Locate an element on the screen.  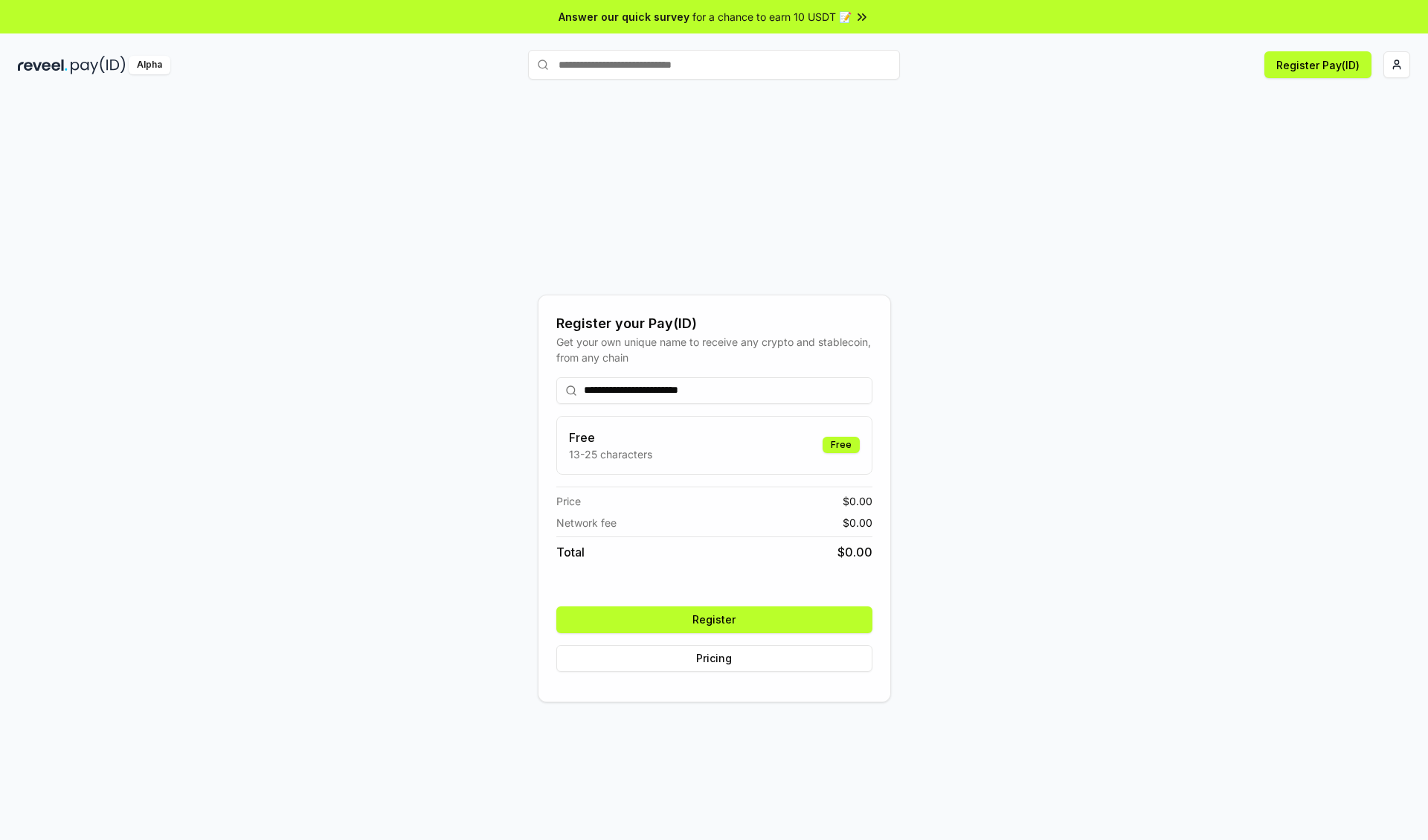
div: Alpha is located at coordinates (150, 65).